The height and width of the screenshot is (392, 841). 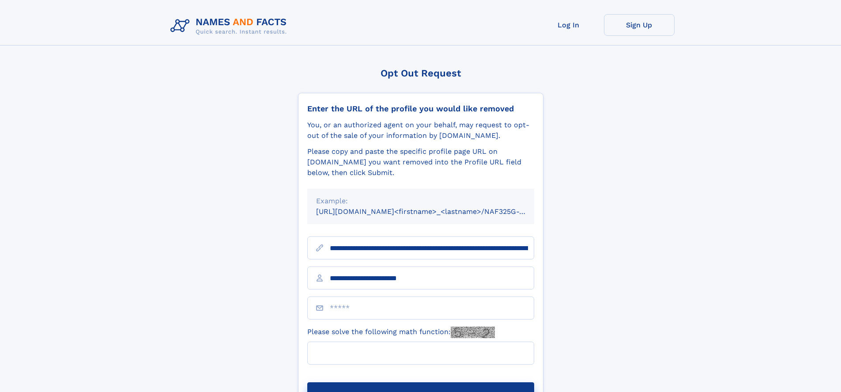 I want to click on div: Example:, so click(x=421, y=201).